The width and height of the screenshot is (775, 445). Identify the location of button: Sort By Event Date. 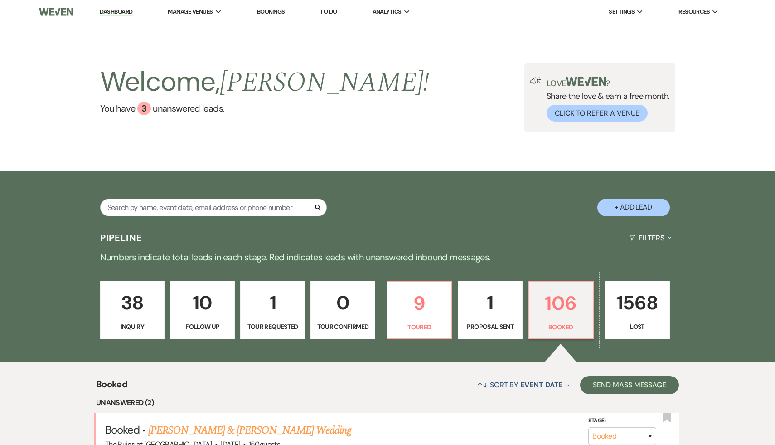
(524, 384).